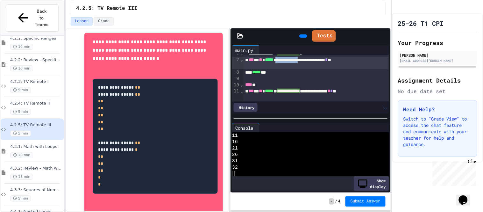 The image size is (483, 212). What do you see at coordinates (104, 21) in the screenshot?
I see `button: Grade` at bounding box center [104, 21].